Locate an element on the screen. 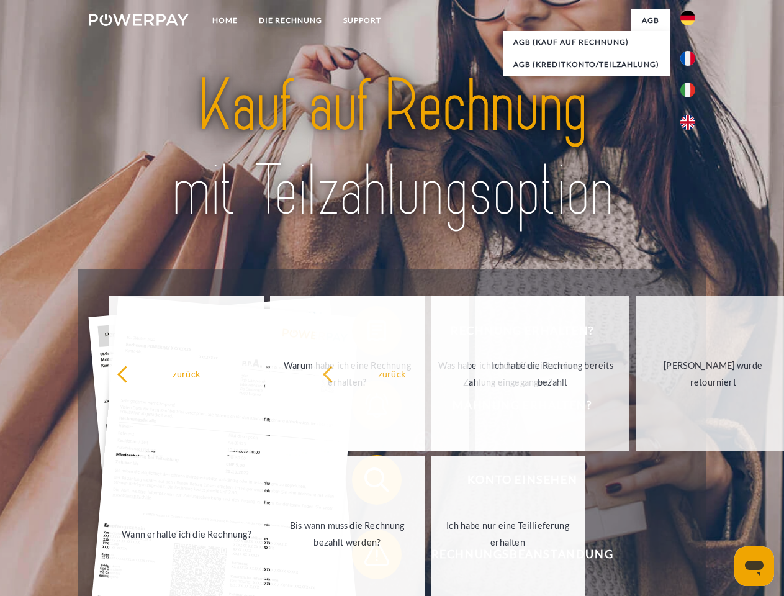 This screenshot has width=784, height=596. a: DIE RECHNUNG is located at coordinates (290, 20).